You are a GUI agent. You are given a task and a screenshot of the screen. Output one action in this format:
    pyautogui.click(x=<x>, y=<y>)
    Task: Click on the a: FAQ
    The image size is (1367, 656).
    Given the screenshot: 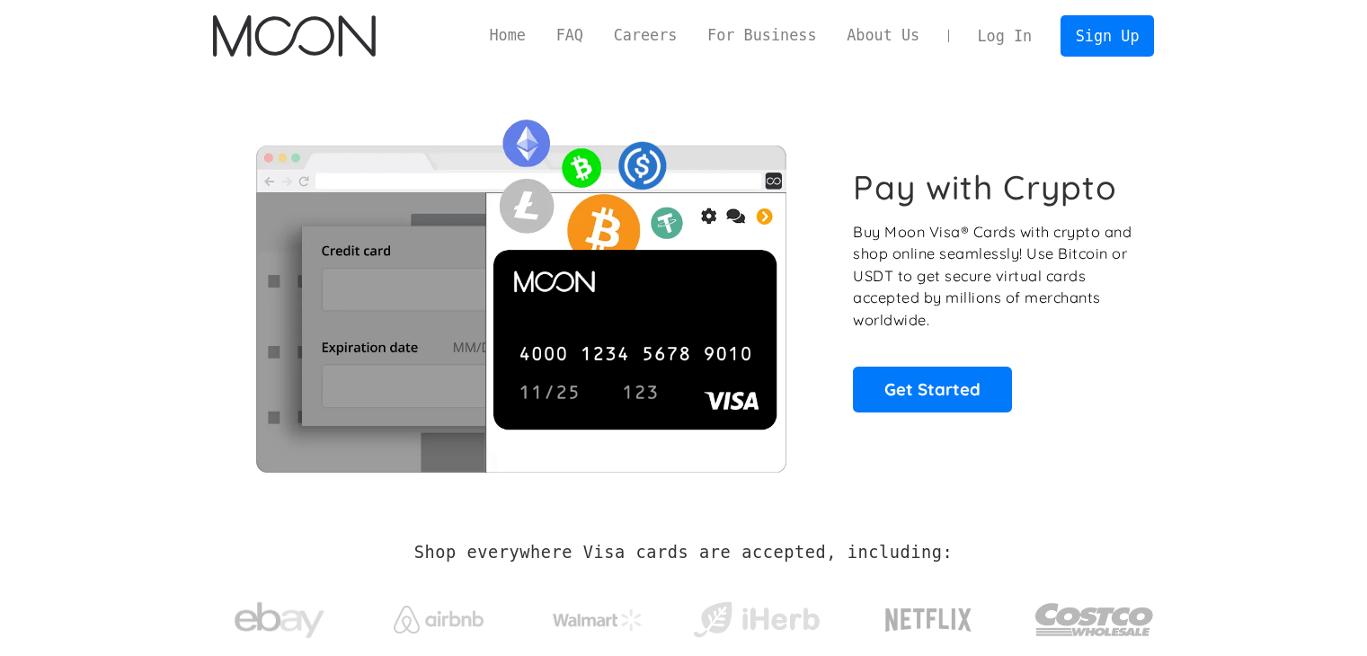 What is the action you would take?
    pyautogui.click(x=570, y=35)
    